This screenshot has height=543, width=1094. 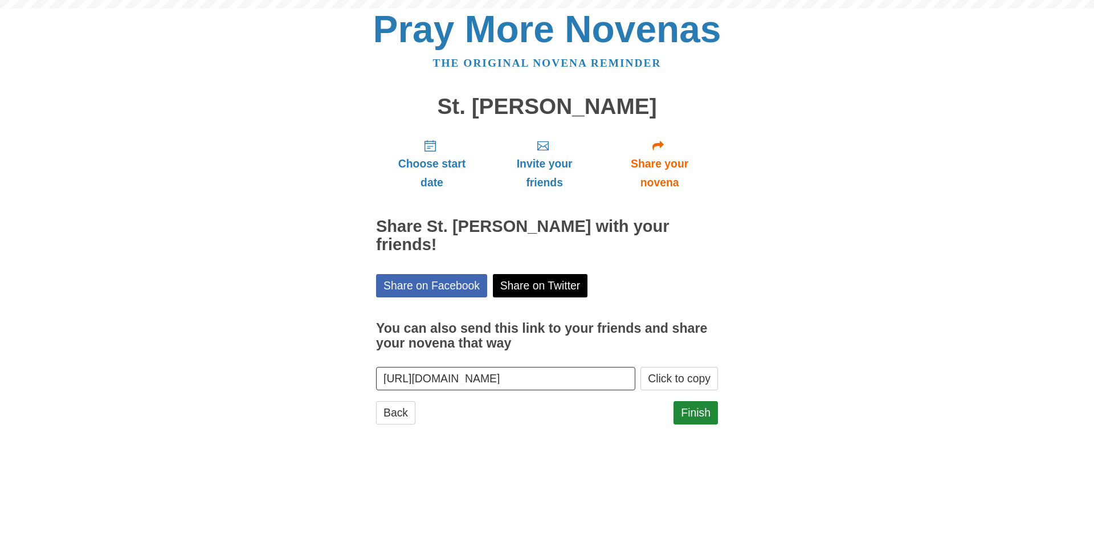 What do you see at coordinates (547, 336) in the screenshot?
I see `h3: You can also send this link to your friends and share your novena that way` at bounding box center [547, 336].